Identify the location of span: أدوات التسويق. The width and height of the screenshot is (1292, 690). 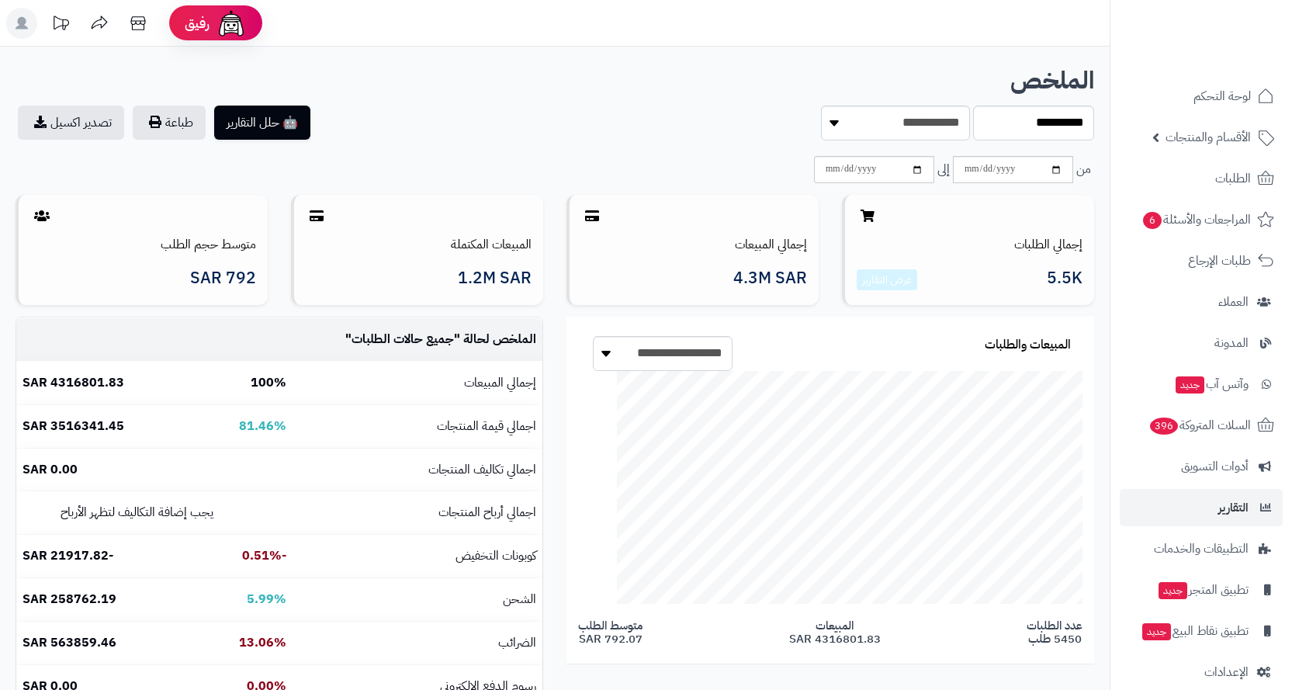
(1215, 467).